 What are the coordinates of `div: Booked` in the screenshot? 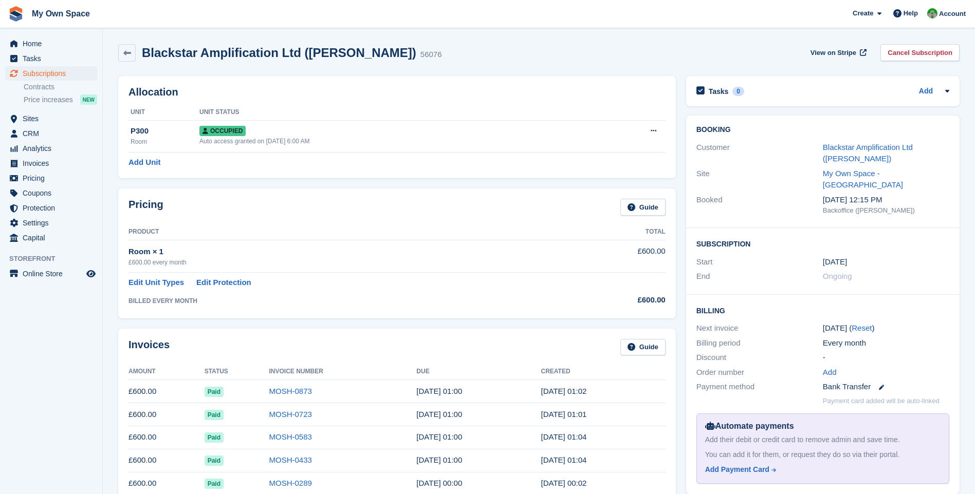 It's located at (759, 205).